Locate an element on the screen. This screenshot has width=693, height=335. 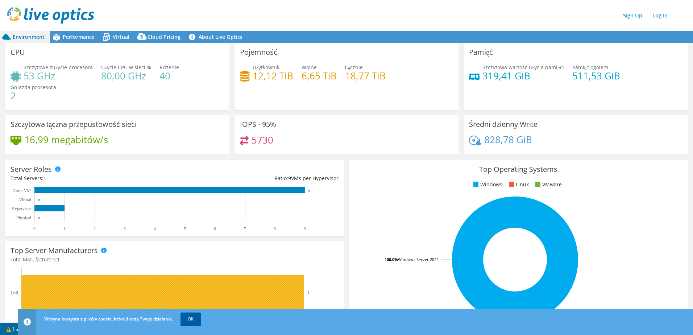
text: 4 is located at coordinates (155, 229).